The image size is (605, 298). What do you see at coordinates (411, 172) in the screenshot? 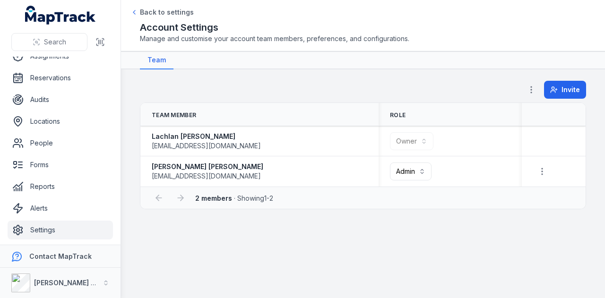
I see `button: Admin` at bounding box center [411, 172].